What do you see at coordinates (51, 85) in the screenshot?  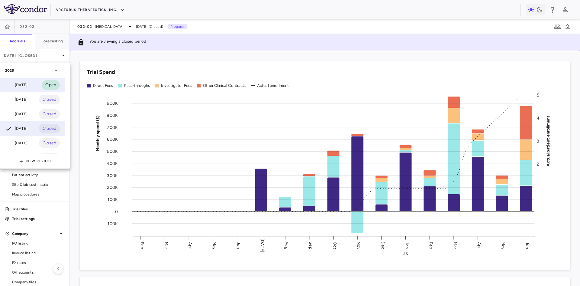 I see `span: Open` at bounding box center [51, 85].